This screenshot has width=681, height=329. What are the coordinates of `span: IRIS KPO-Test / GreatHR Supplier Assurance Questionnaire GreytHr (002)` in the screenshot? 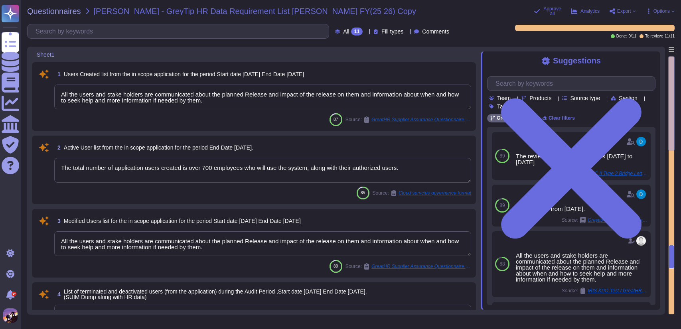 It's located at (617, 291).